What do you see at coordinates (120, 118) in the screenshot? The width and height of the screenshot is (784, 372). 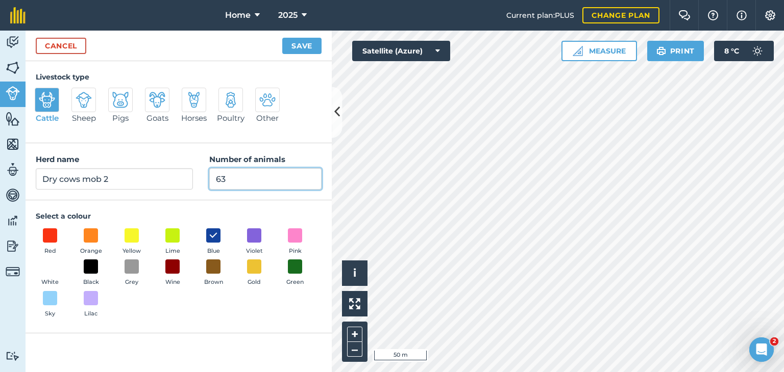 I see `span: Pigs` at bounding box center [120, 118].